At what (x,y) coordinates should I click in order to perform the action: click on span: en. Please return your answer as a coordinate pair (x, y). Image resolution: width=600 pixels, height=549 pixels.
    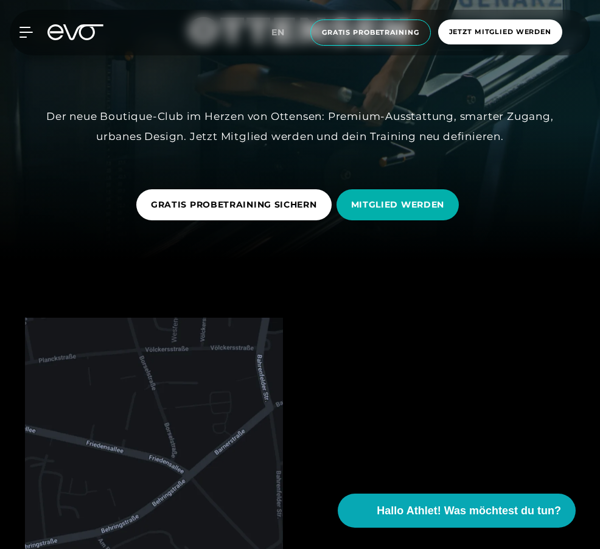
    Looking at the image, I should click on (278, 32).